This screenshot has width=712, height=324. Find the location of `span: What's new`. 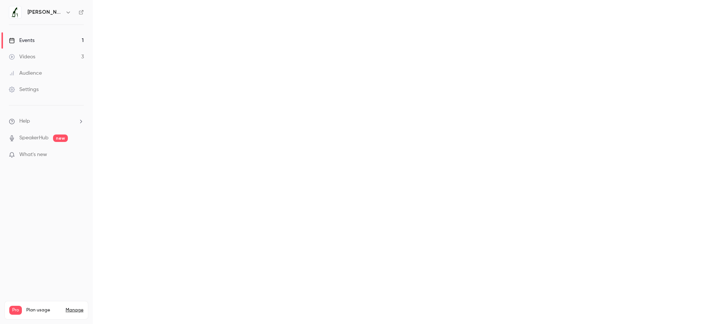

span: What's new is located at coordinates (33, 154).